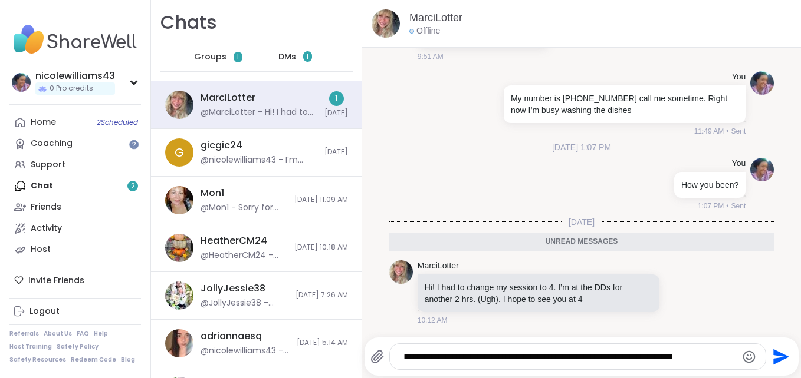 Image resolution: width=801 pixels, height=378 pixels. Describe the element at coordinates (38, 360) in the screenshot. I see `a: Safety Resources` at that location.